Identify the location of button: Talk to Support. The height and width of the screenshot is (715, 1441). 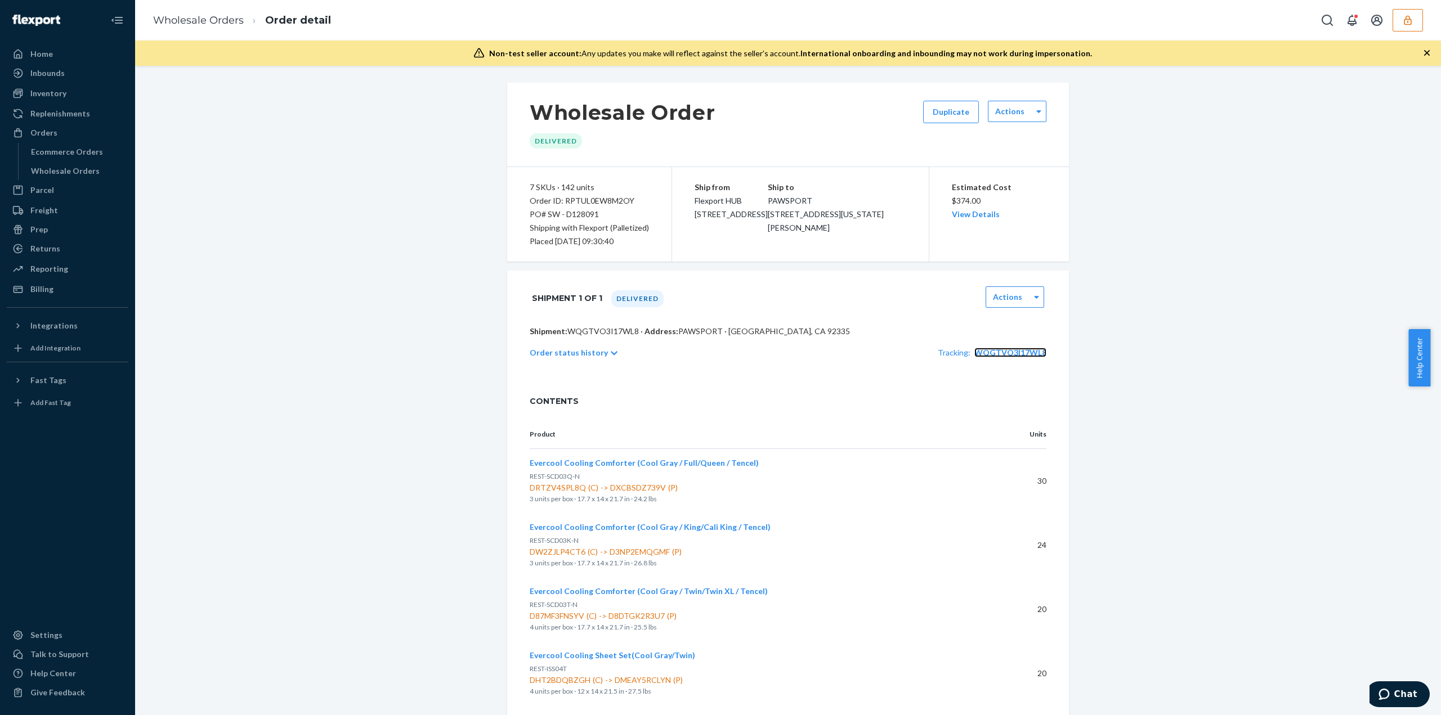
(68, 655).